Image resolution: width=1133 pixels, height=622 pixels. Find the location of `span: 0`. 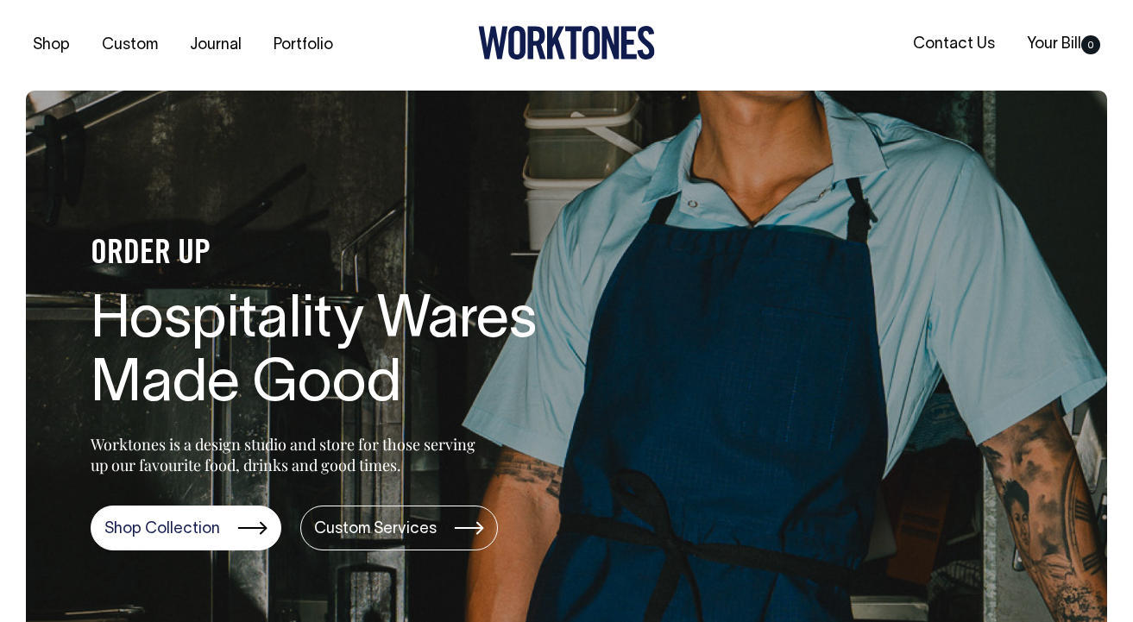

span: 0 is located at coordinates (1091, 45).